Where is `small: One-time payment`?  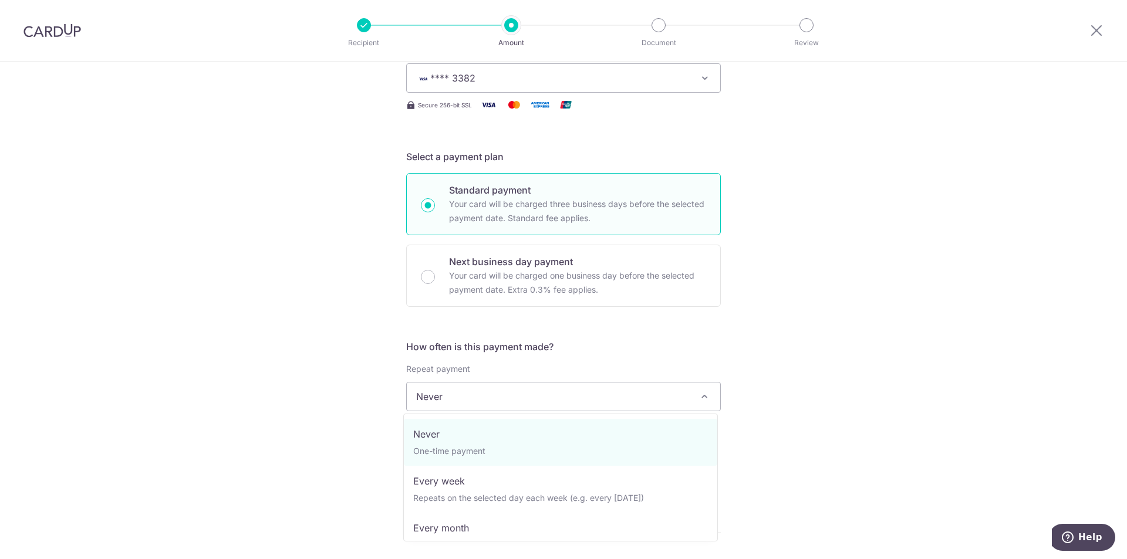
small: One-time payment is located at coordinates (449, 451).